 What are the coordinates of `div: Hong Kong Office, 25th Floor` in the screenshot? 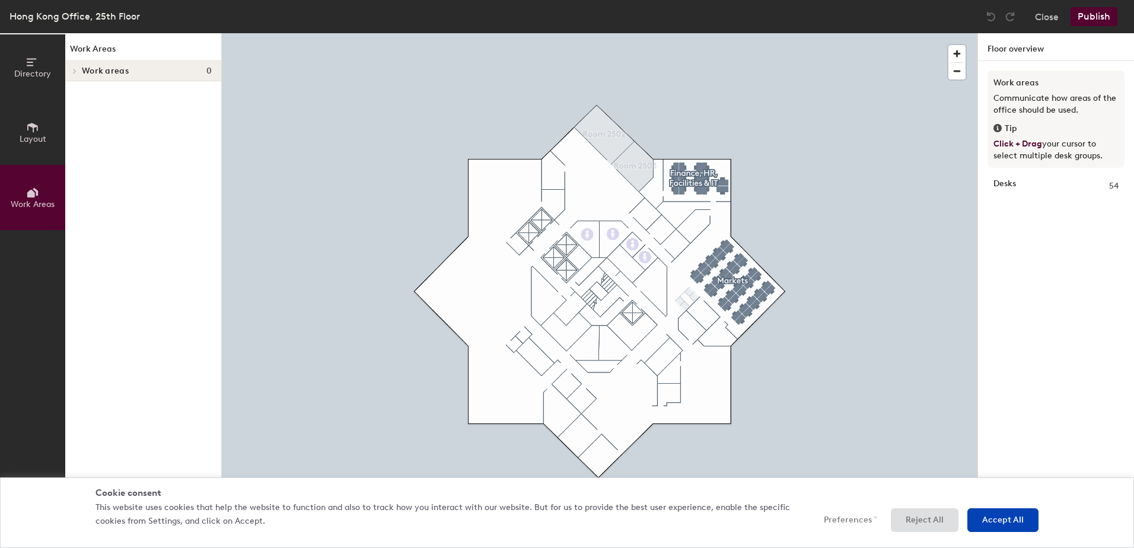 It's located at (75, 16).